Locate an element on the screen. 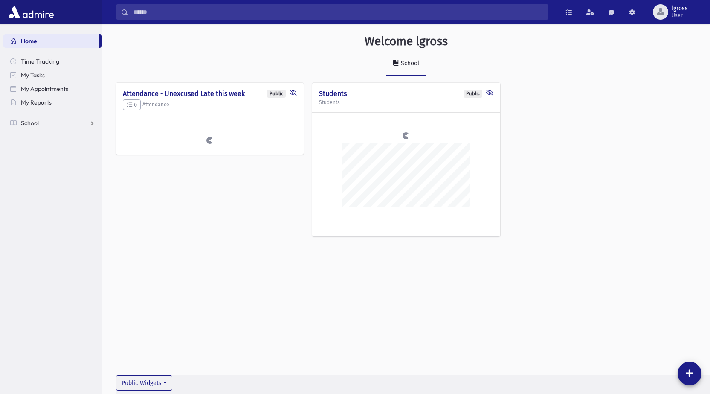 The image size is (710, 394). button: 0 is located at coordinates (132, 105).